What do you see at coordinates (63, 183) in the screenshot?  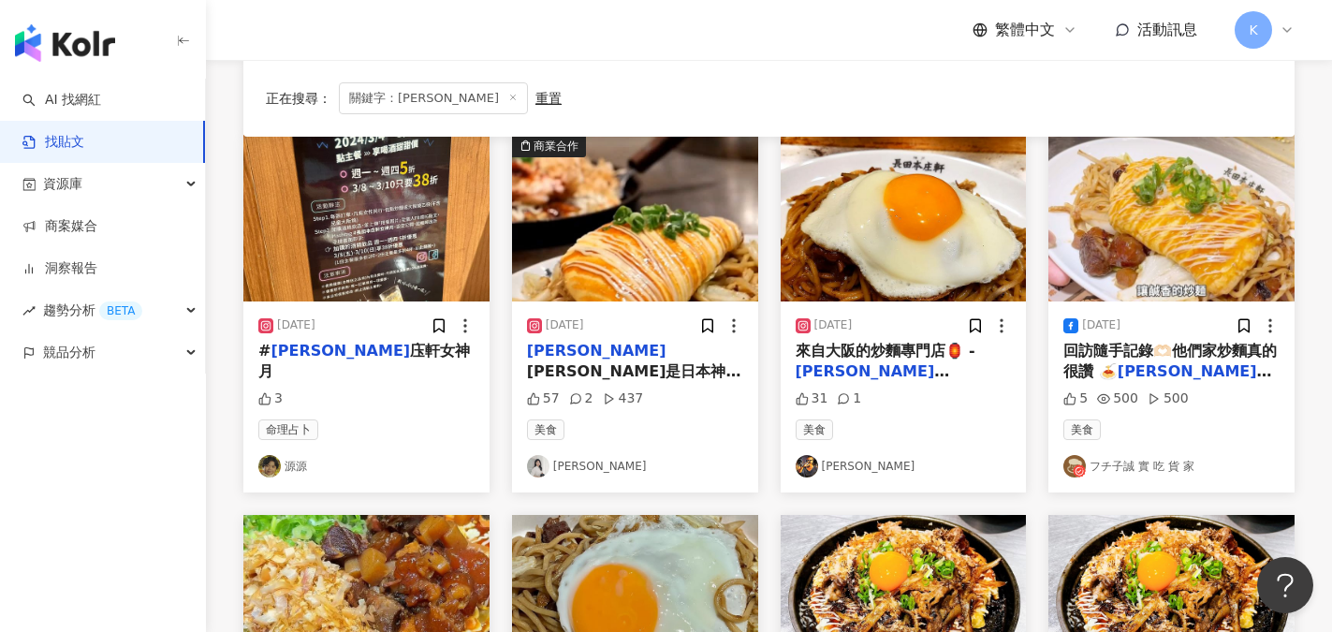 I see `span: 資源庫` at bounding box center [63, 183].